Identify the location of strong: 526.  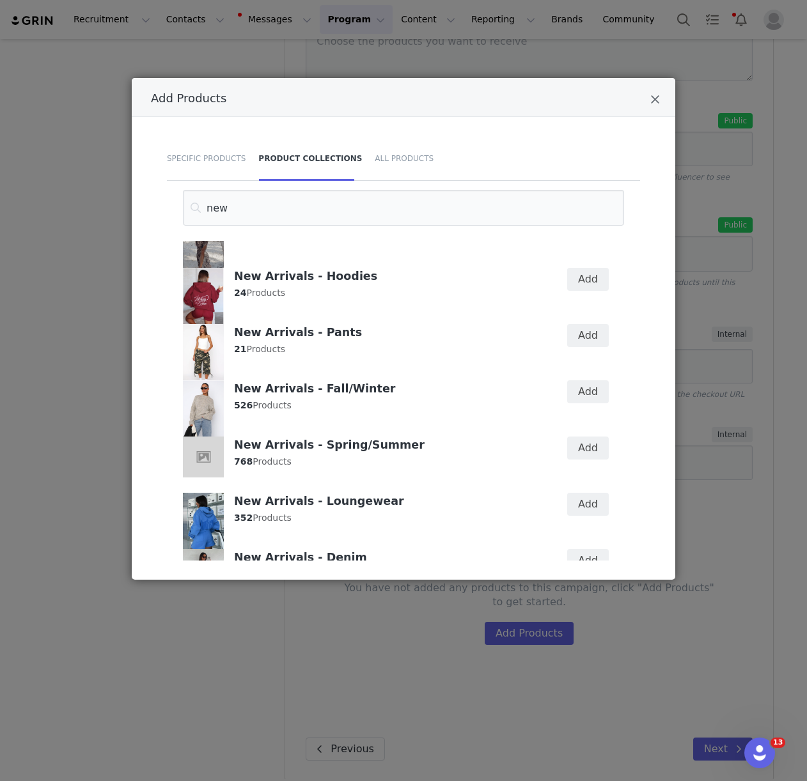
(243, 405).